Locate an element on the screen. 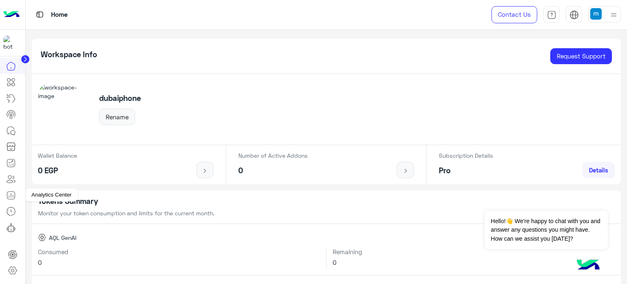 Image resolution: width=627 pixels, height=284 pixels. a: tab is located at coordinates (551, 15).